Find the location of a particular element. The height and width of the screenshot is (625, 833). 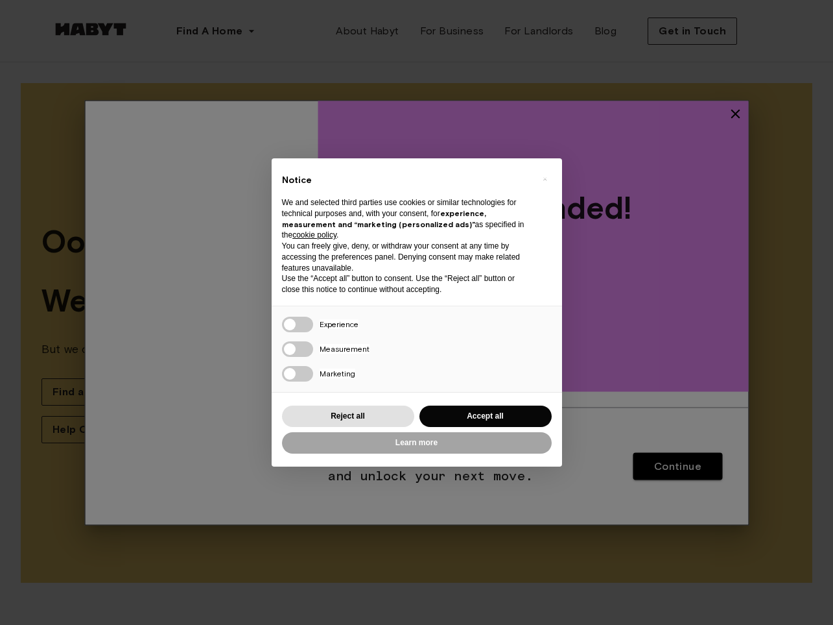

a: cookie policy is located at coordinates (315, 235).